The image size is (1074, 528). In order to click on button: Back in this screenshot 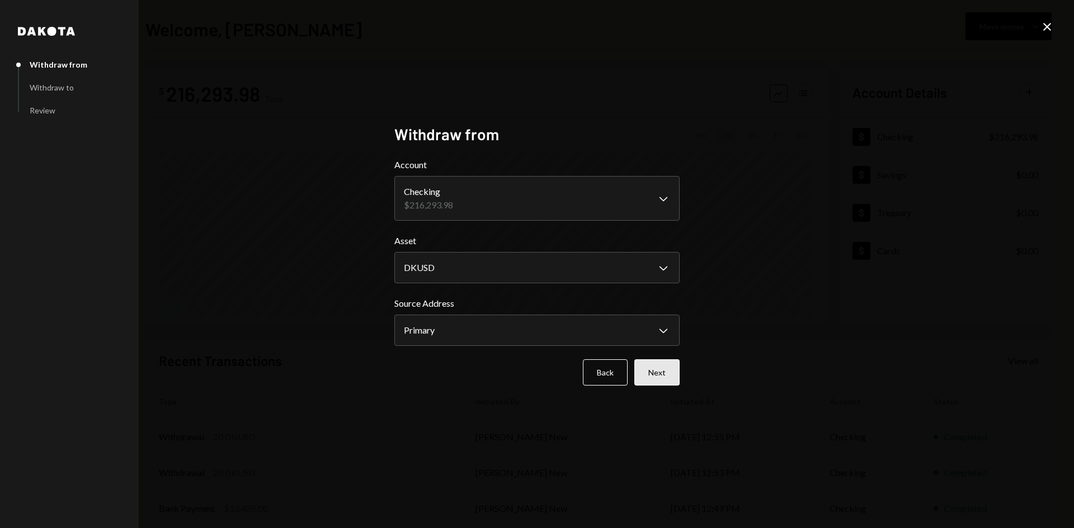, I will do `click(605, 372)`.